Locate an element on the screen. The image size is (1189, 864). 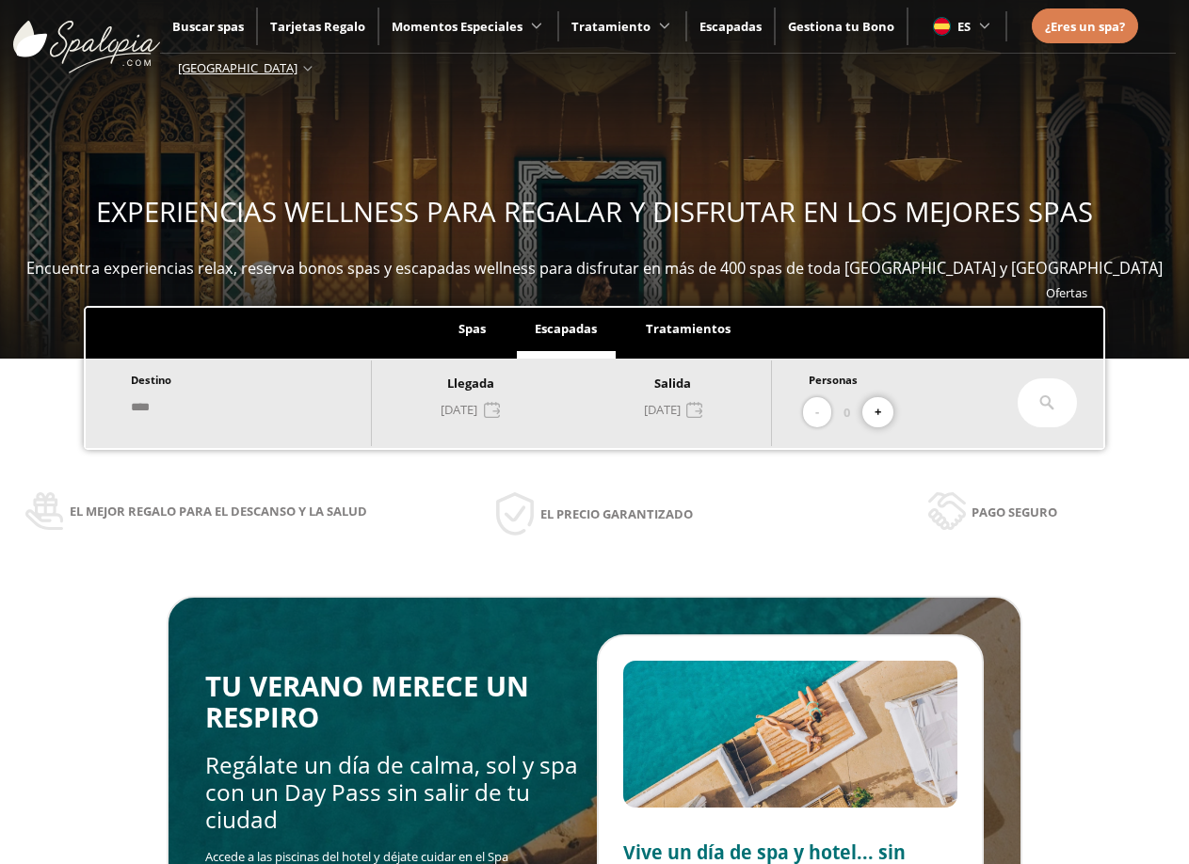
img: ImgLogoSpalopia.BvClDcEz.svg is located at coordinates (87, 38).